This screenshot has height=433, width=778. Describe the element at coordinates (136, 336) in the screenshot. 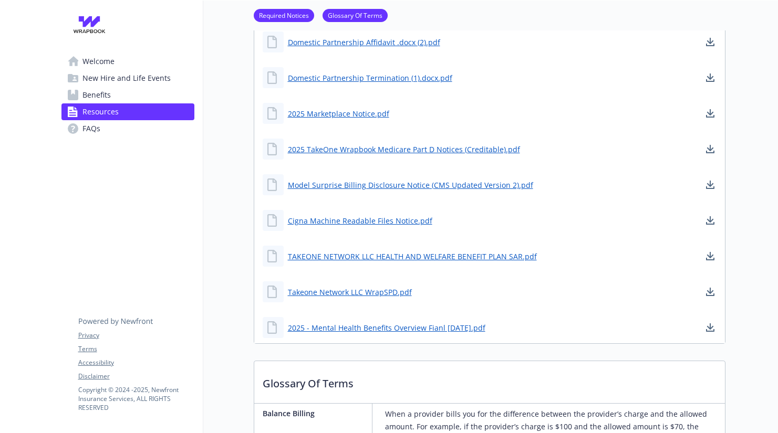

I see `a: Privacy` at that location.